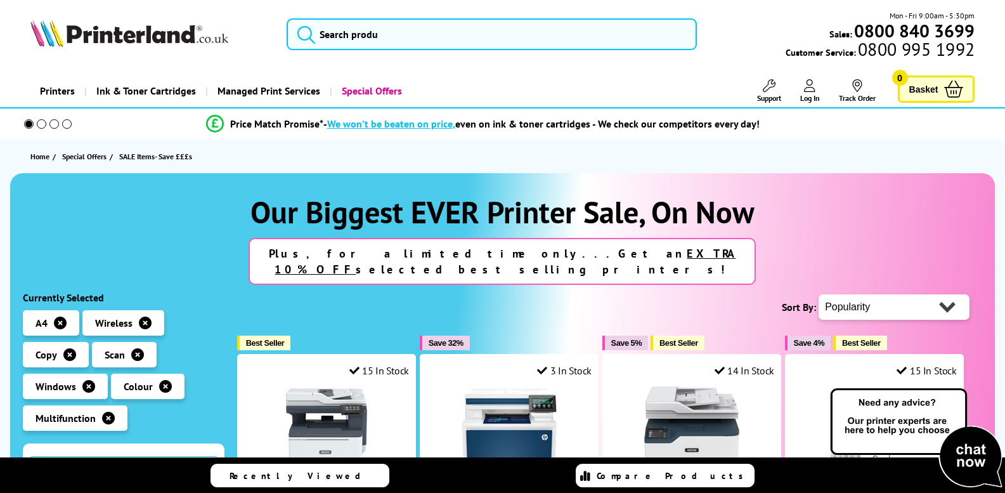  What do you see at coordinates (146, 91) in the screenshot?
I see `span: Ink & Toner Cartridges` at bounding box center [146, 91].